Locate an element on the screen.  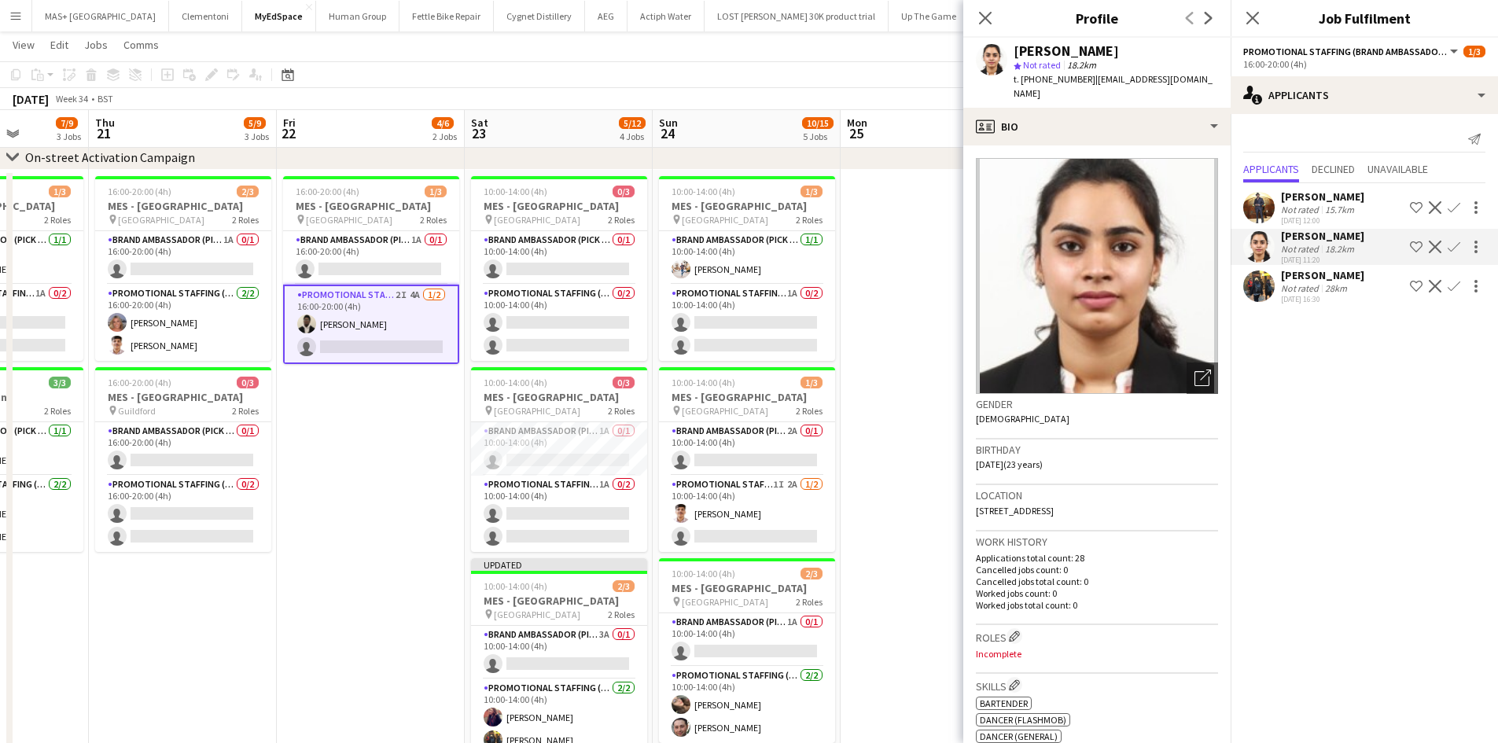
span: 5/9 is located at coordinates (255, 123).